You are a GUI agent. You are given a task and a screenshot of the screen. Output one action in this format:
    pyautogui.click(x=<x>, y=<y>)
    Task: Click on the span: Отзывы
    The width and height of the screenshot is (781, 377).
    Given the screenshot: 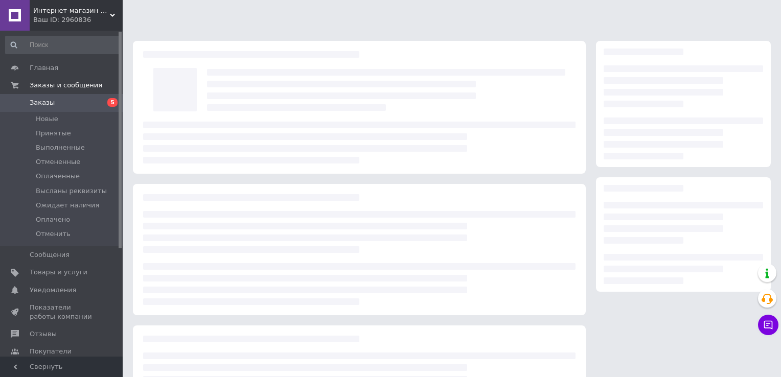 What is the action you would take?
    pyautogui.click(x=43, y=334)
    